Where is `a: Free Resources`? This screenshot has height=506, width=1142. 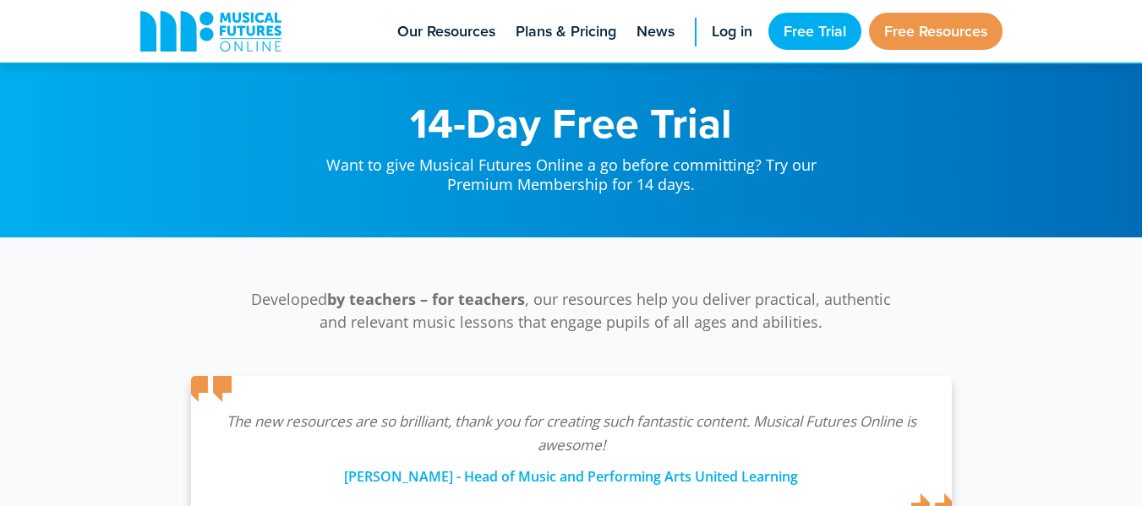
a: Free Resources is located at coordinates (936, 31).